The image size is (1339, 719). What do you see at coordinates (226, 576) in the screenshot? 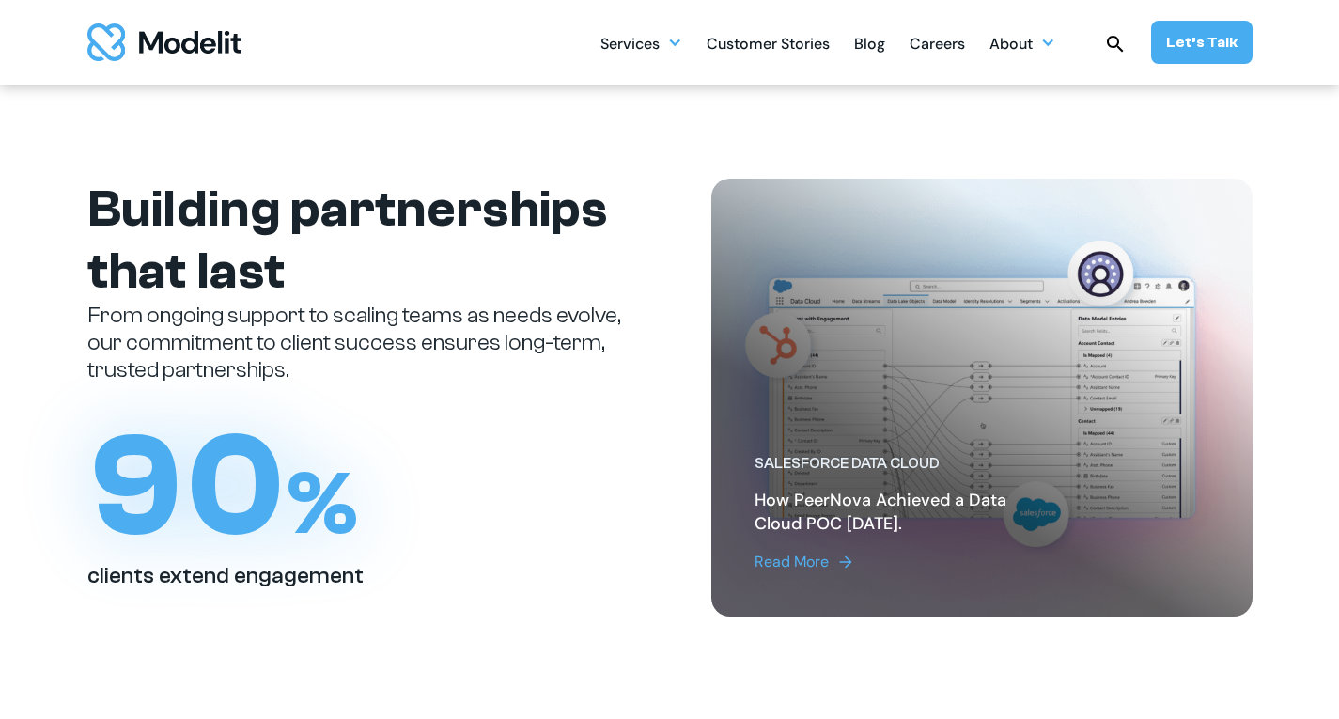
I see `h2: clients extend engagement` at bounding box center [226, 576].